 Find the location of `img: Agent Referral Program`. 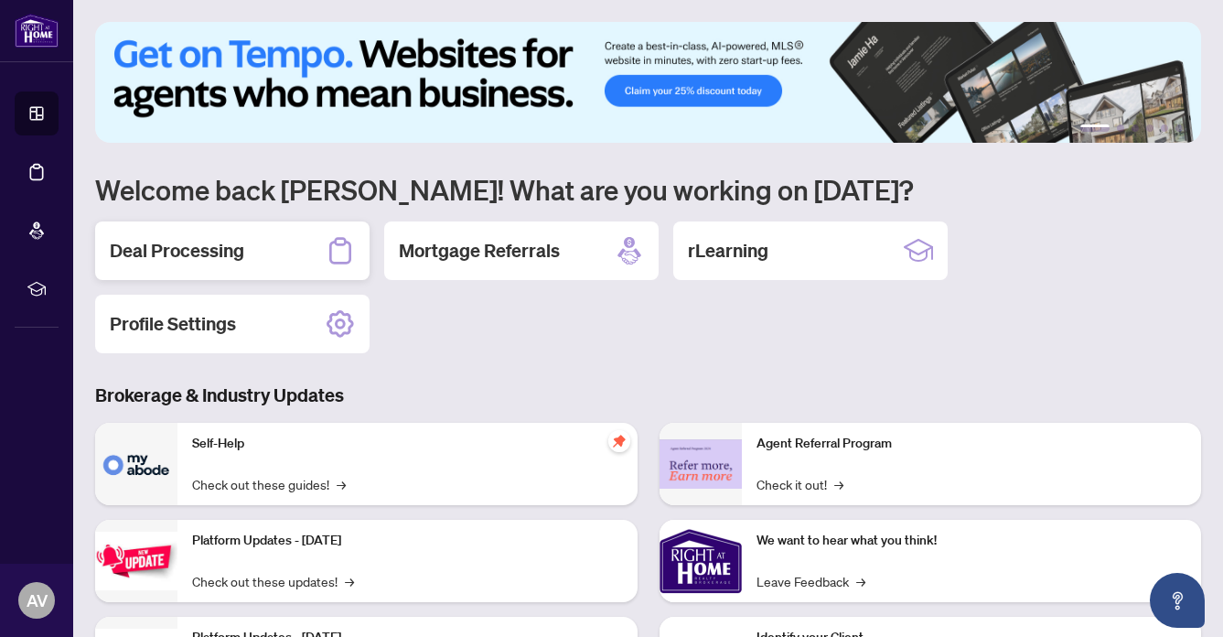

img: Agent Referral Program is located at coordinates (701, 464).